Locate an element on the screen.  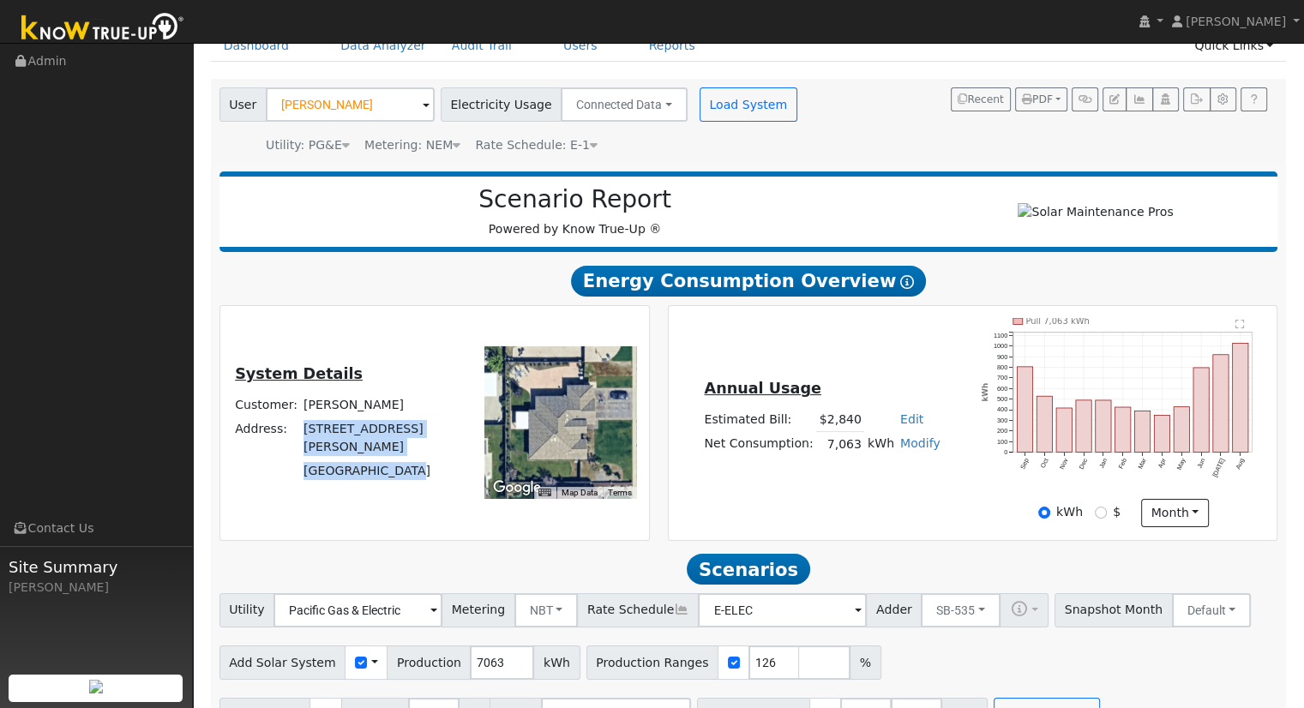
span: PDF is located at coordinates (1037, 99).